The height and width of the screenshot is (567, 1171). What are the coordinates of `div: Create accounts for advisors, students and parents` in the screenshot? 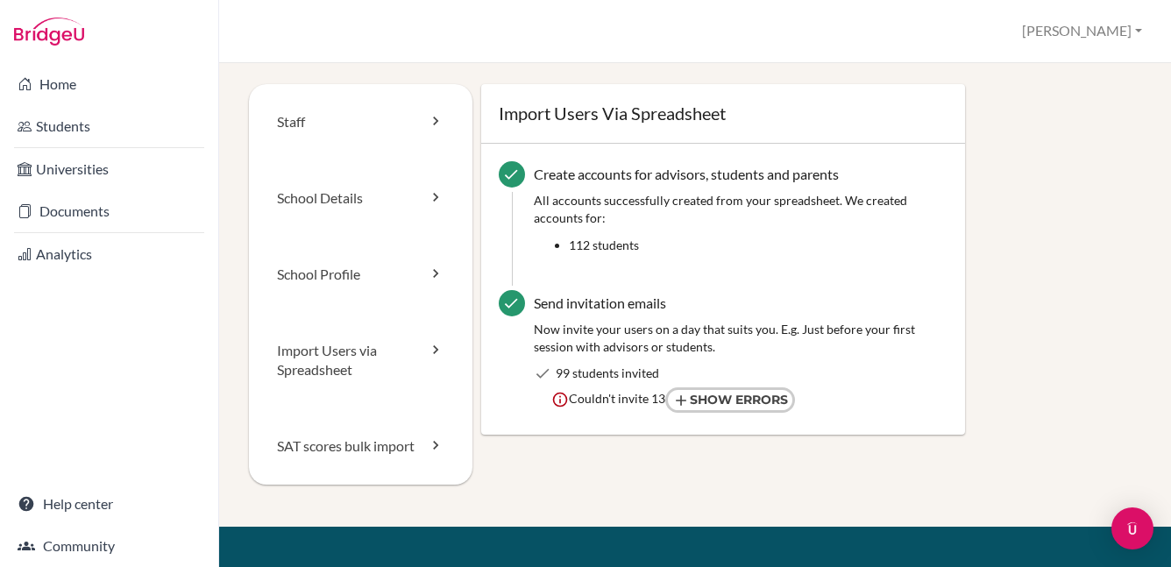 It's located at (741, 212).